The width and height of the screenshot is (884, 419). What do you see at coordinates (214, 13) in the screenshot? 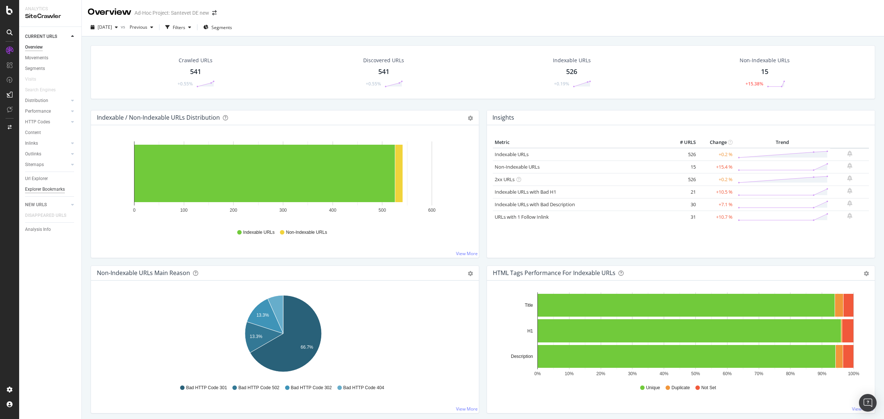
I see `div: arrow-right-arrow-left` at bounding box center [214, 13].